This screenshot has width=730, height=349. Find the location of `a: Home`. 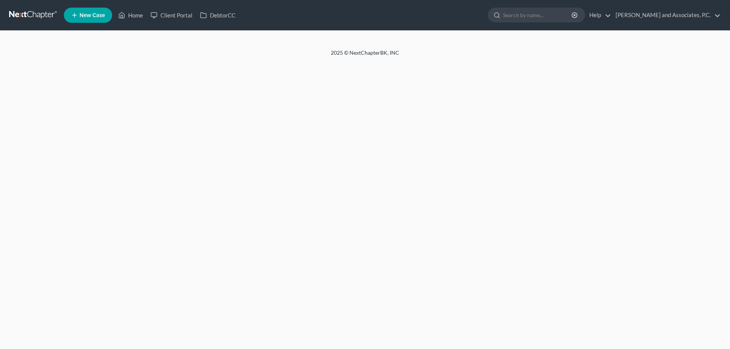

a: Home is located at coordinates (130, 15).